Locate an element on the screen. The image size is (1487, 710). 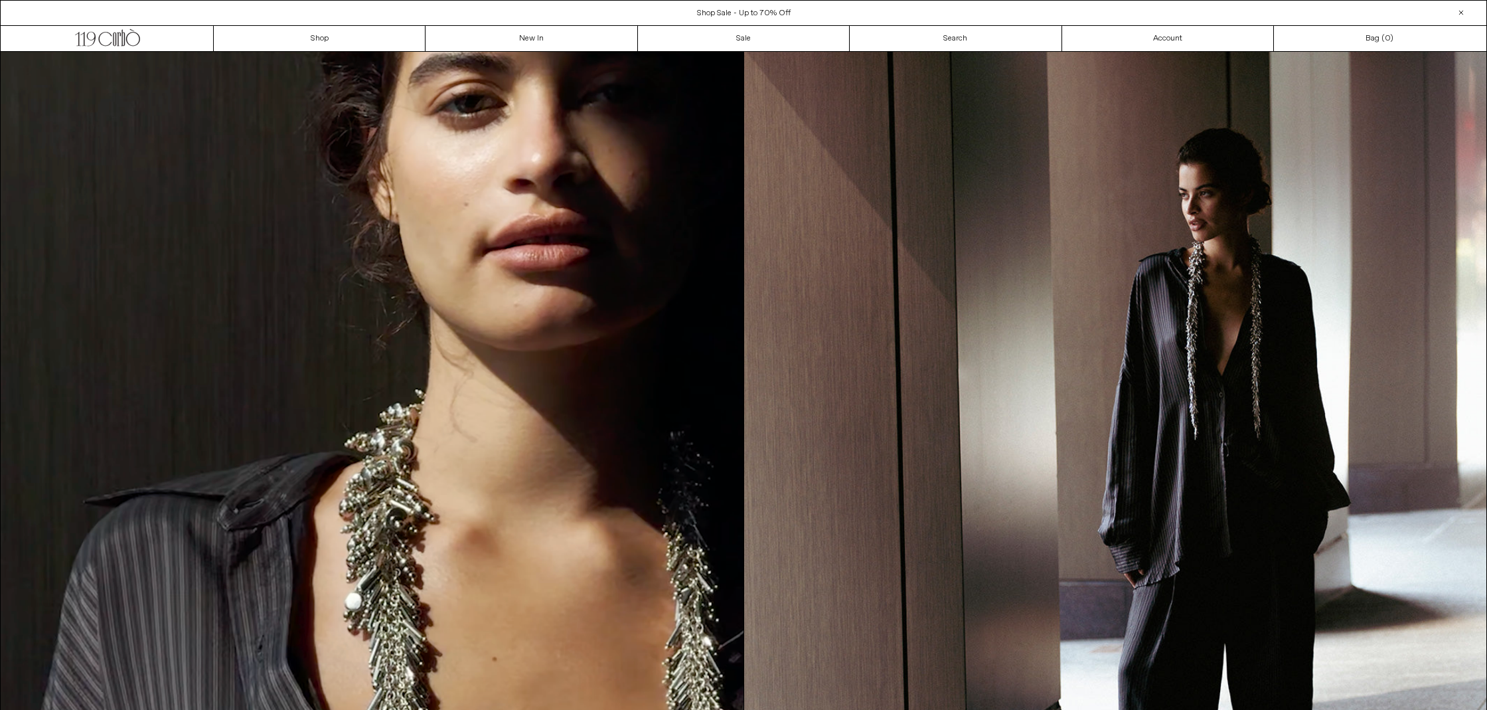
span: Shop Sale - Up to 70% Off is located at coordinates (744, 13).